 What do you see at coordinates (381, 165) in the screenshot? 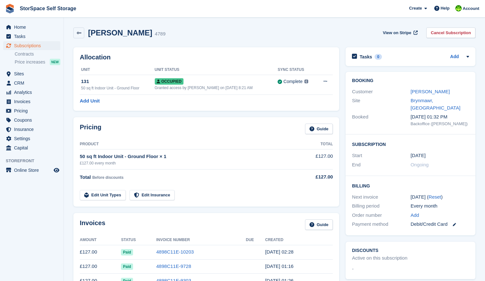
I see `div: End` at bounding box center [381, 165].